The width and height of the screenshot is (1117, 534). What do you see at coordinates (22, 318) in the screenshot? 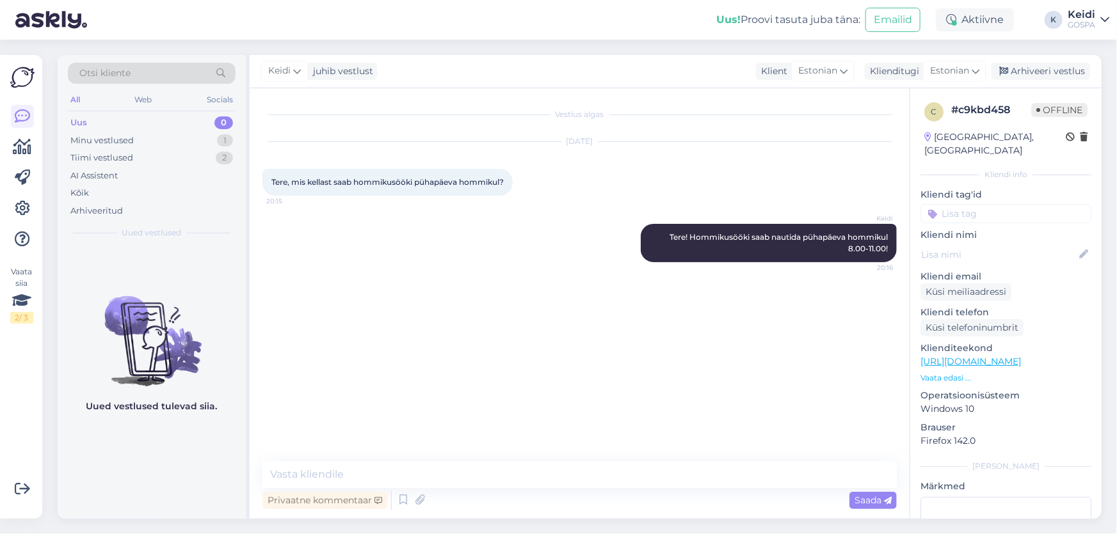
I see `div: 2 / 3` at bounding box center [22, 318].